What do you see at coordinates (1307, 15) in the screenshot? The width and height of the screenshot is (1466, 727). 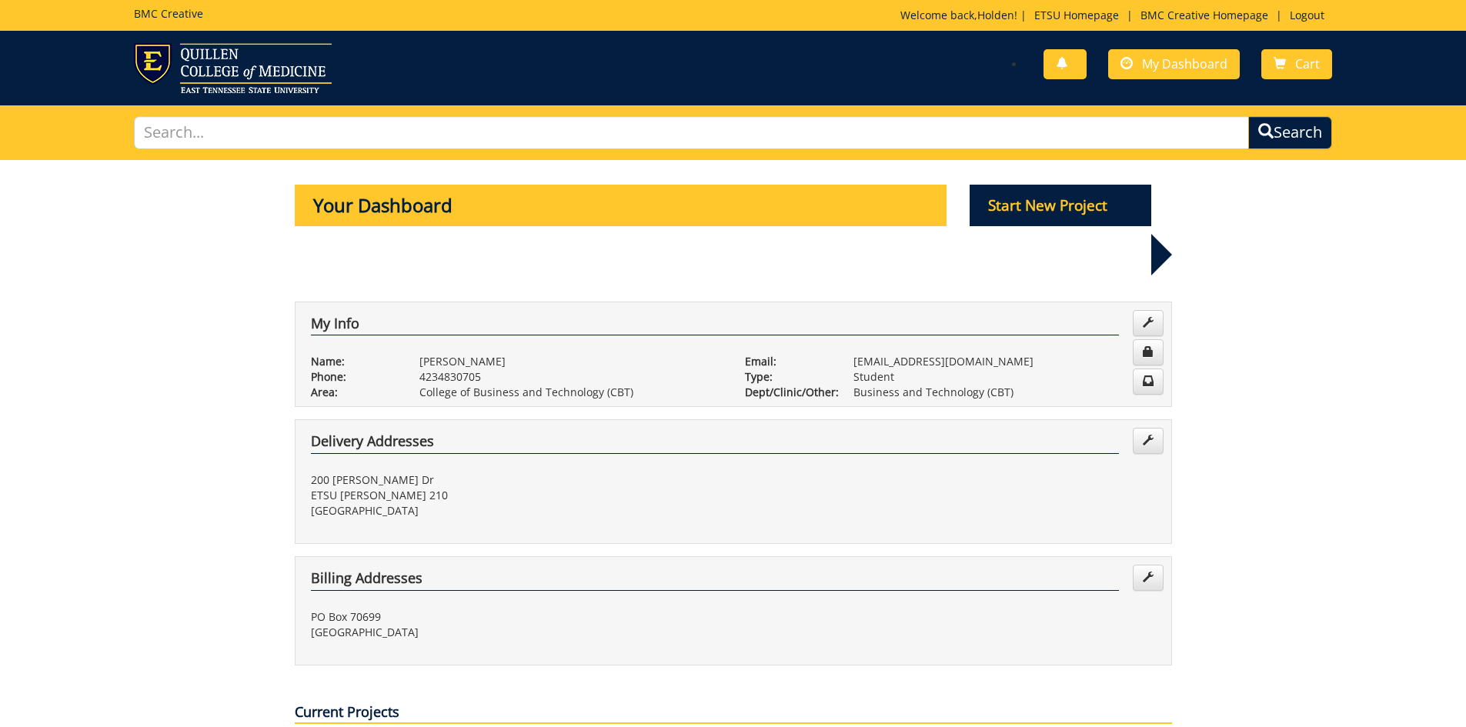 I see `a: Logout` at bounding box center [1307, 15].